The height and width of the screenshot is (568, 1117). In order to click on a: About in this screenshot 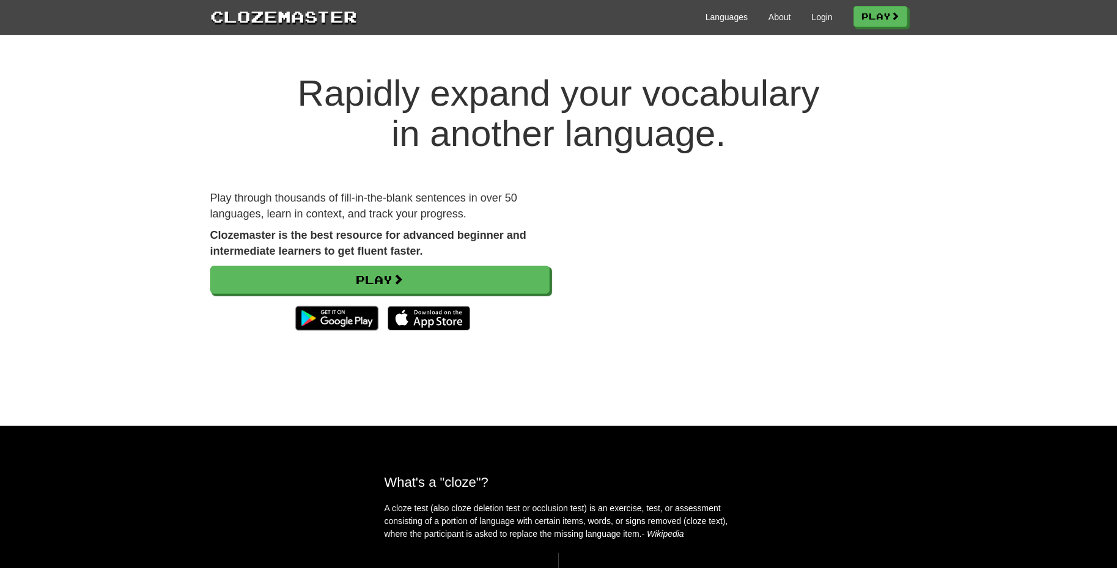, I will do `click(779, 17)`.